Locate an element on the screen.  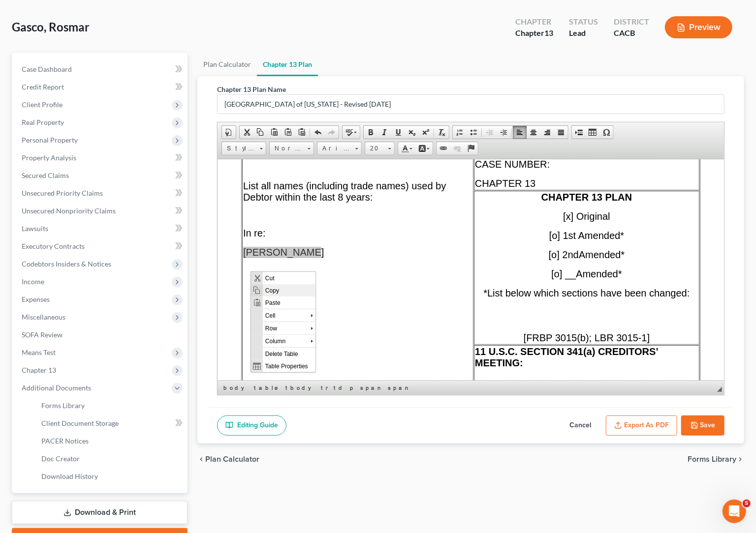
a: Underline is located at coordinates (398, 132).